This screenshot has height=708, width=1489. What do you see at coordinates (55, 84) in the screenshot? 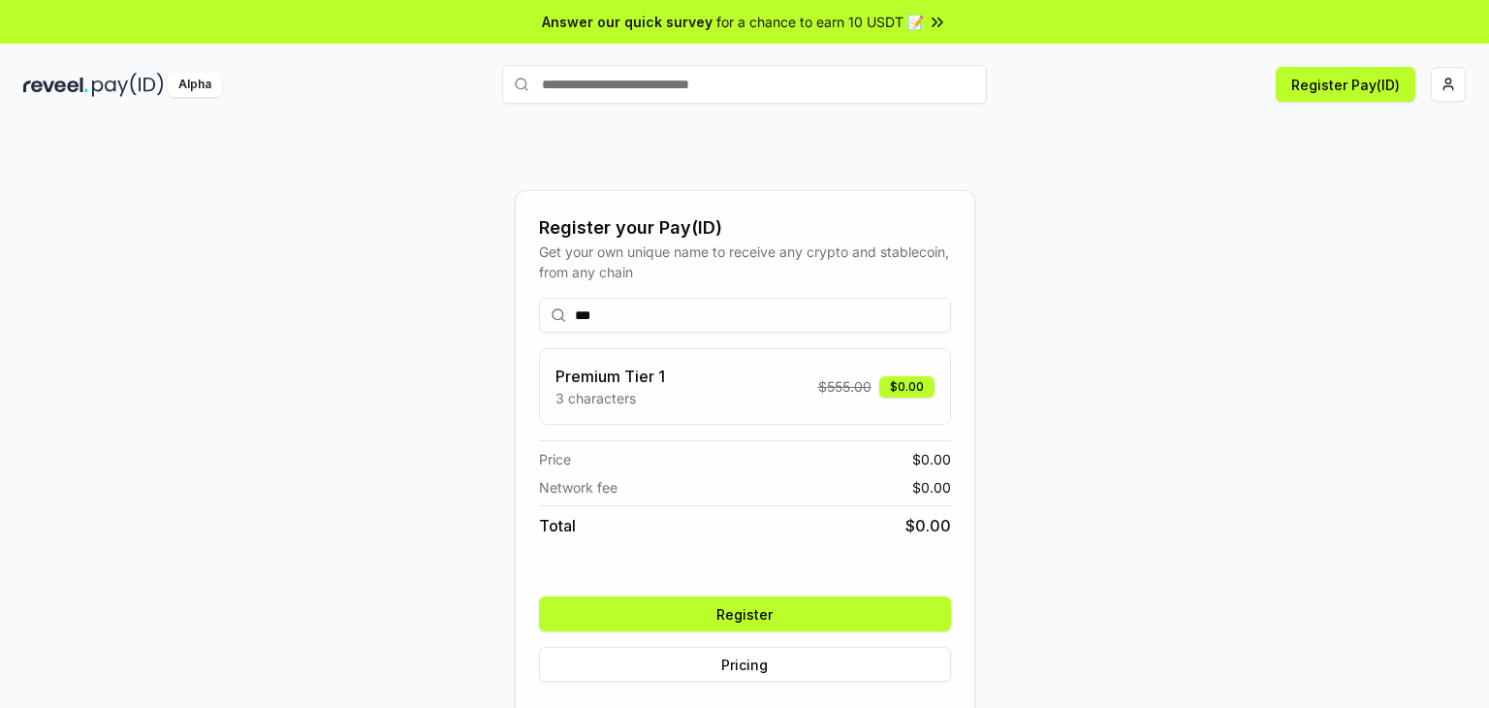
I see `img: reveel_dark` at bounding box center [55, 84].